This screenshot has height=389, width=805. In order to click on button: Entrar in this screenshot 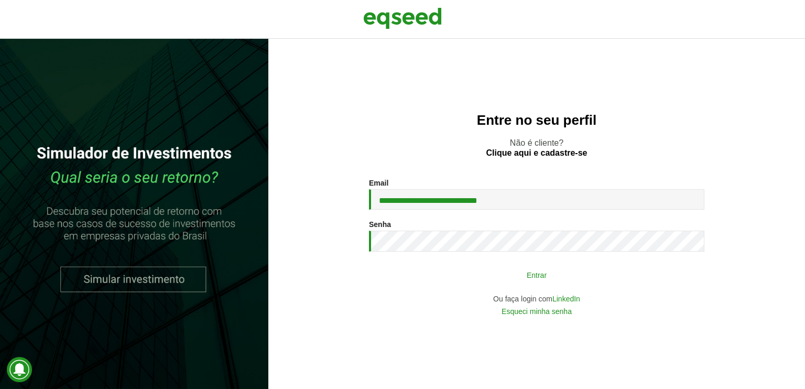, I will do `click(536, 274)`.